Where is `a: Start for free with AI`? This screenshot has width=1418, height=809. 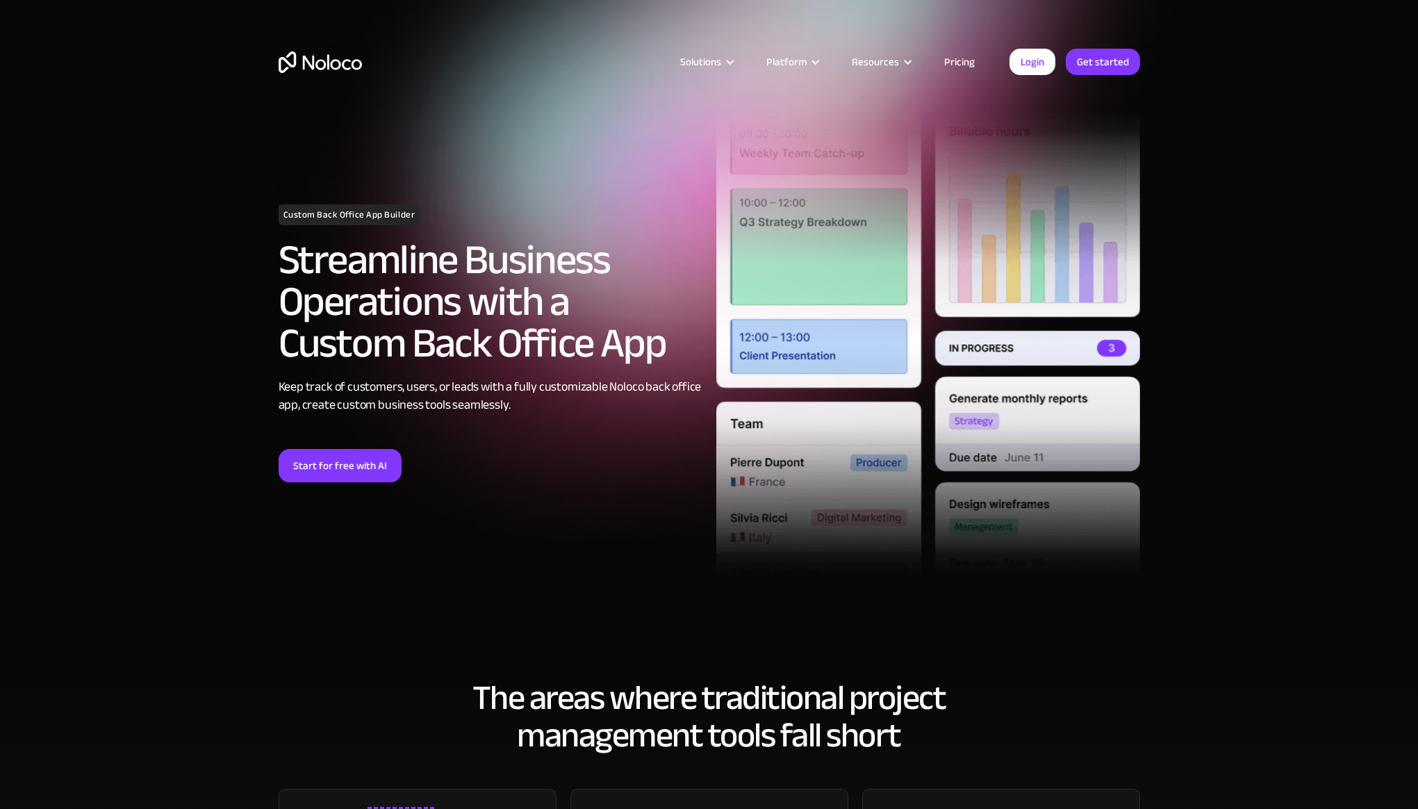 a: Start for free with AI is located at coordinates (340, 466).